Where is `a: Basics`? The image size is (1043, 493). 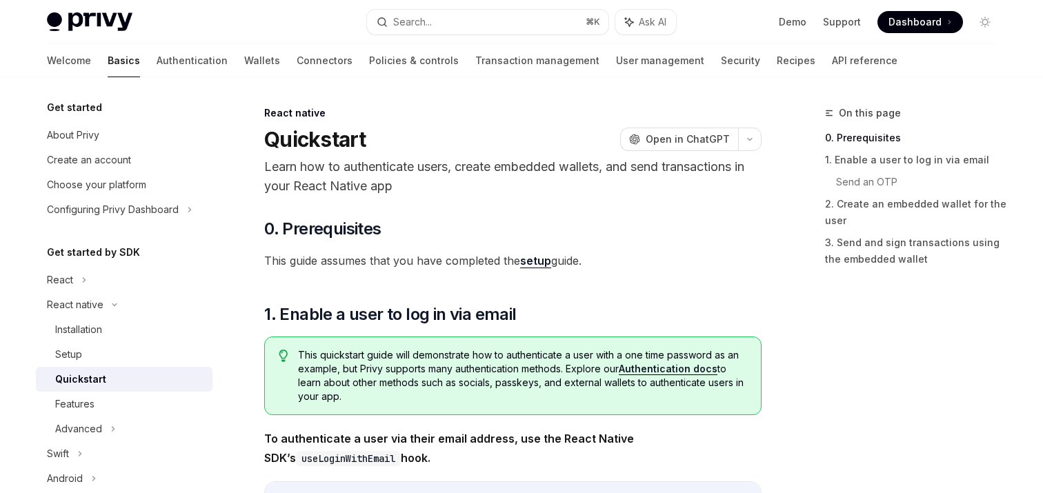 a: Basics is located at coordinates (124, 61).